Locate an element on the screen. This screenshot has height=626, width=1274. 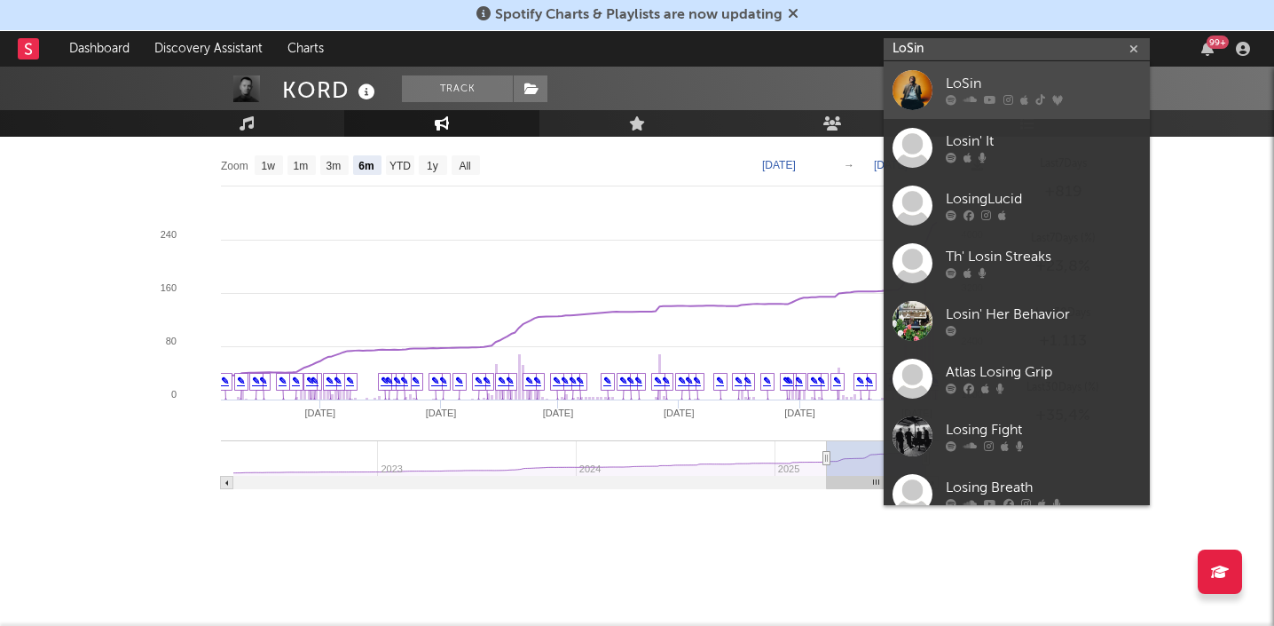
a: Dashboard is located at coordinates (99, 49).